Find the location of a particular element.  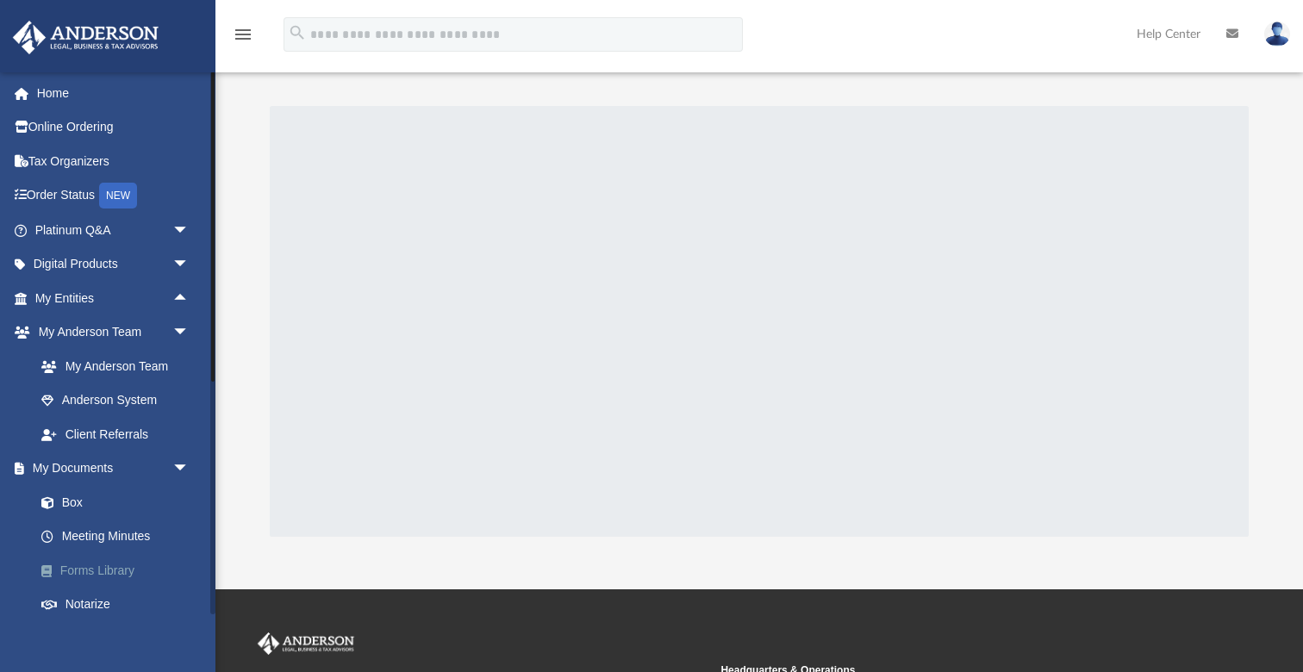

a: Box is located at coordinates (115, 502).